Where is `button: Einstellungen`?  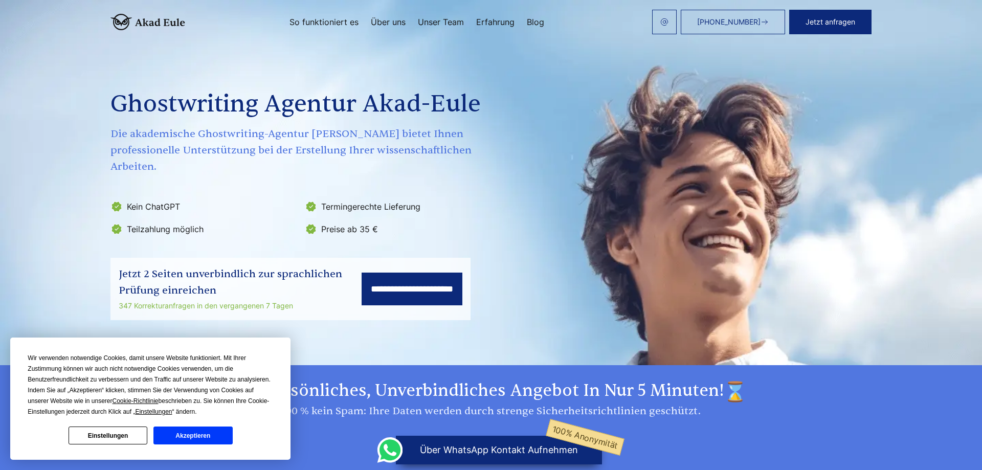
button: Einstellungen is located at coordinates (108, 435).